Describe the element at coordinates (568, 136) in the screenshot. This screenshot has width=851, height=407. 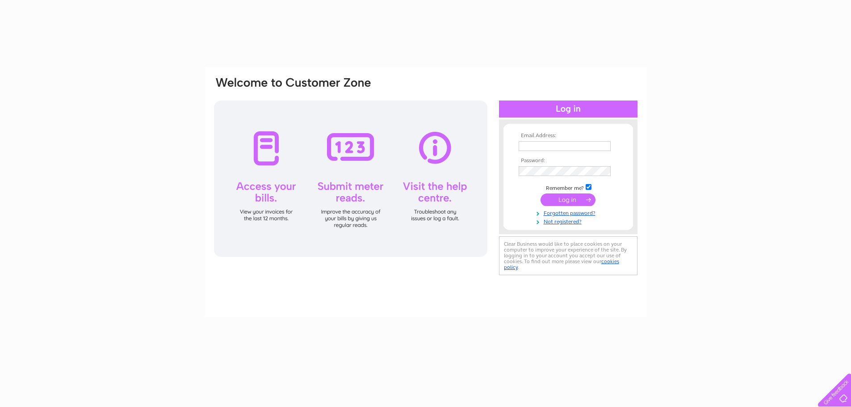
I see `th: Email Address:` at that location.